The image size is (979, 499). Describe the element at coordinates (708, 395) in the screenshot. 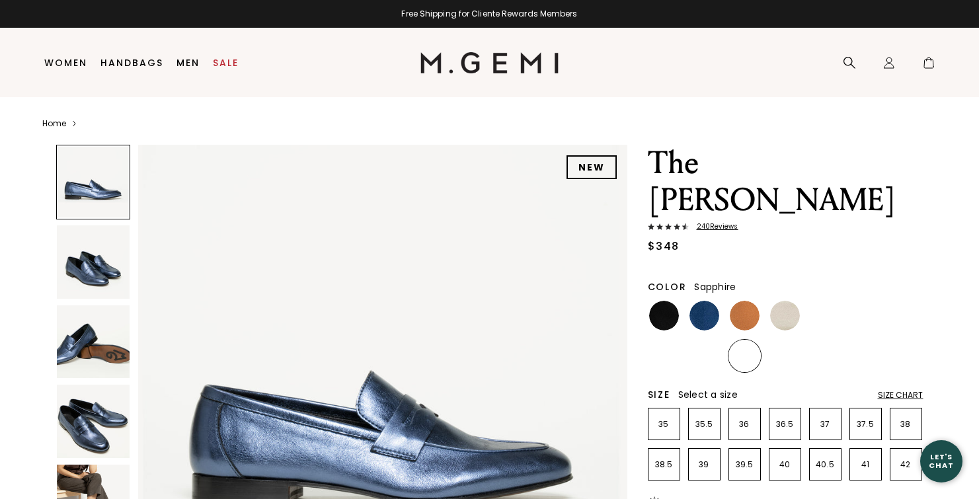

I see `span: Select a size` at that location.